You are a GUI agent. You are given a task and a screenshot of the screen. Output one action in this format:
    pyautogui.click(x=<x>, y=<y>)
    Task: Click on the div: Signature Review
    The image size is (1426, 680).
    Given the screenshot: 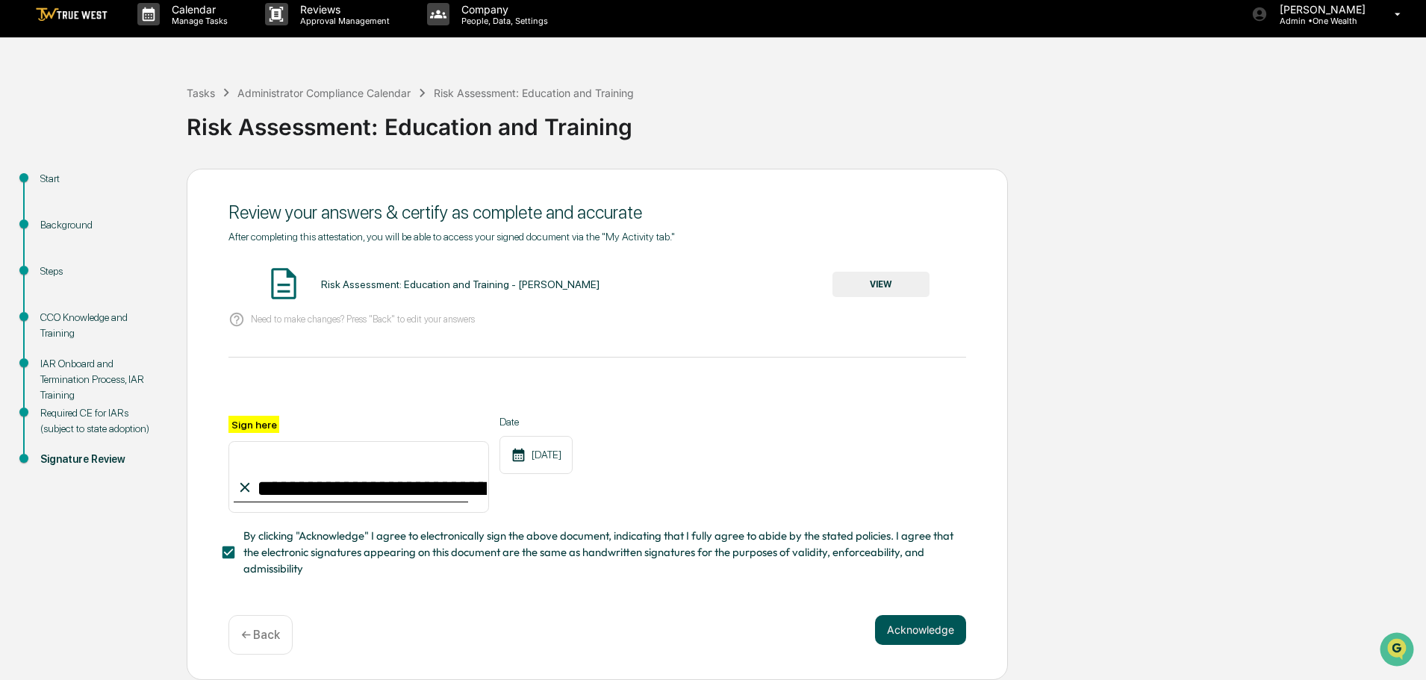 What is the action you would take?
    pyautogui.click(x=102, y=459)
    